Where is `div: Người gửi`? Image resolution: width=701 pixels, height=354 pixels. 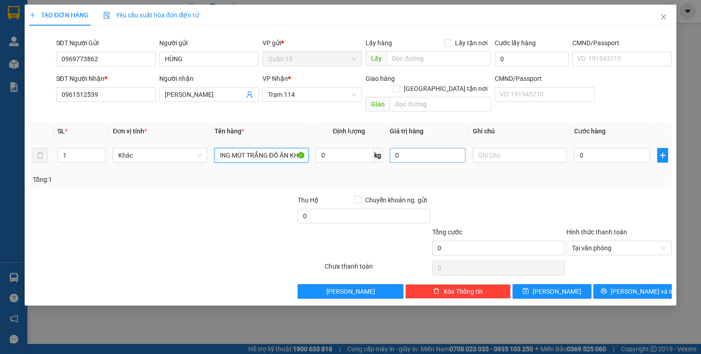 div: Người gửi is located at coordinates (209, 43).